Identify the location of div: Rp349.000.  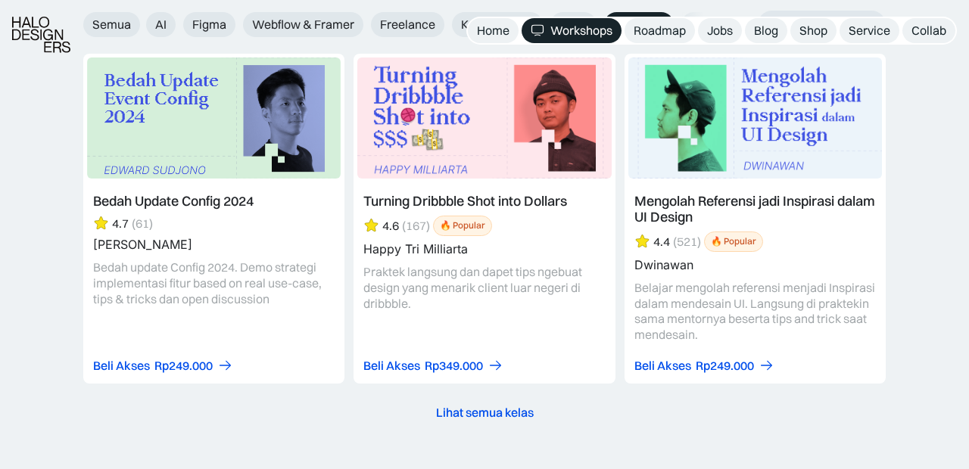
(453, 366).